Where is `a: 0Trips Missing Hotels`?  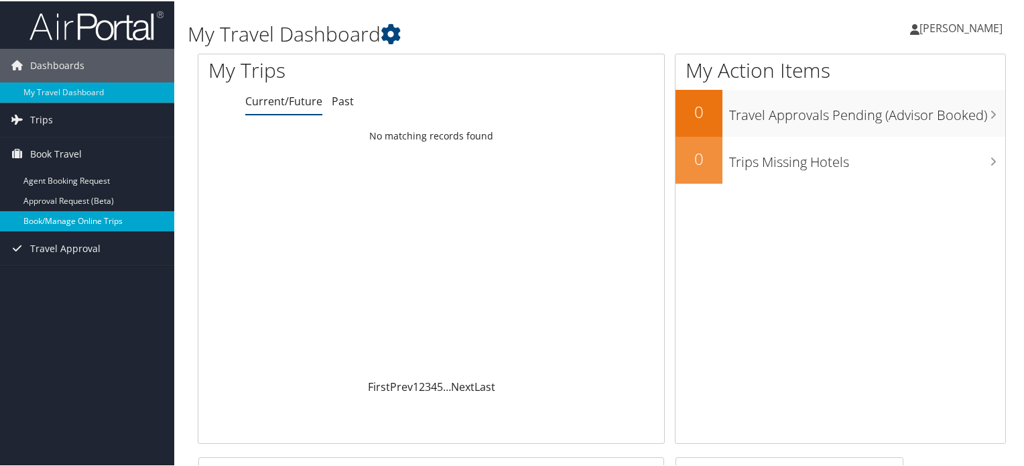
a: 0Trips Missing Hotels is located at coordinates (840, 159).